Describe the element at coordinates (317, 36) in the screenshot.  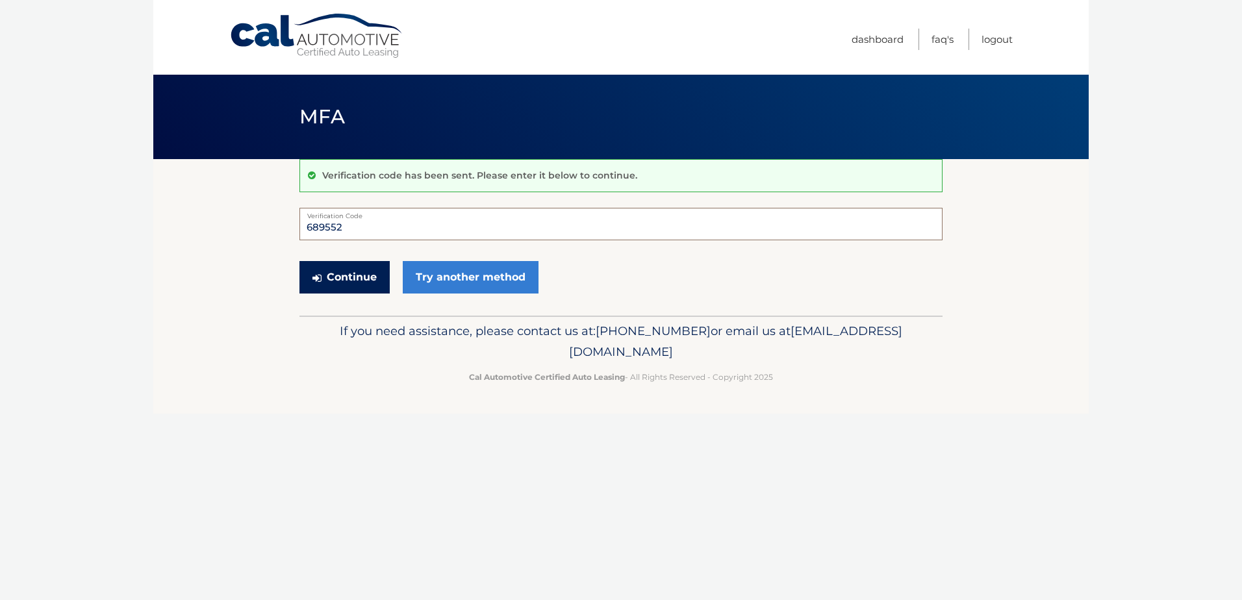
I see `a: Cal Automotive` at that location.